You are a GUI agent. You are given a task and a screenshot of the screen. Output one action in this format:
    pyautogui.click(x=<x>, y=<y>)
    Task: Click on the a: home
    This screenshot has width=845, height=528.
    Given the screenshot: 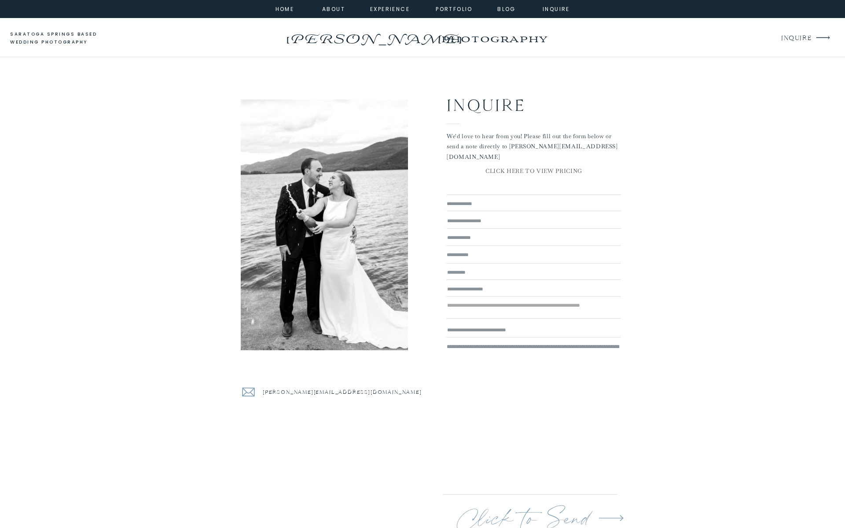 What is the action you would take?
    pyautogui.click(x=285, y=8)
    